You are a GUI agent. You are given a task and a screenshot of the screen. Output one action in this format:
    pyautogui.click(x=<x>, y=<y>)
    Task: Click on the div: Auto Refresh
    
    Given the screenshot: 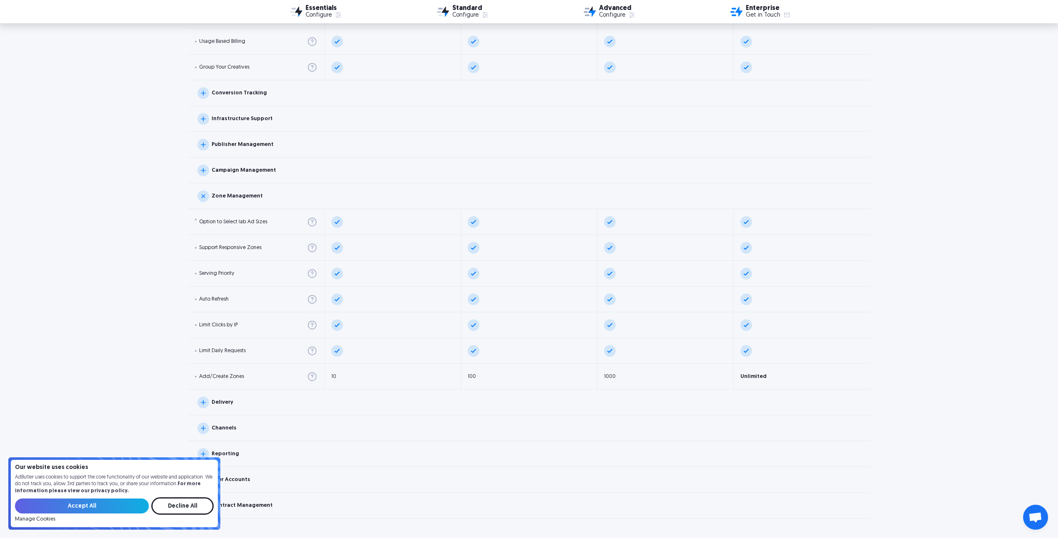 What is the action you would take?
    pyautogui.click(x=214, y=299)
    